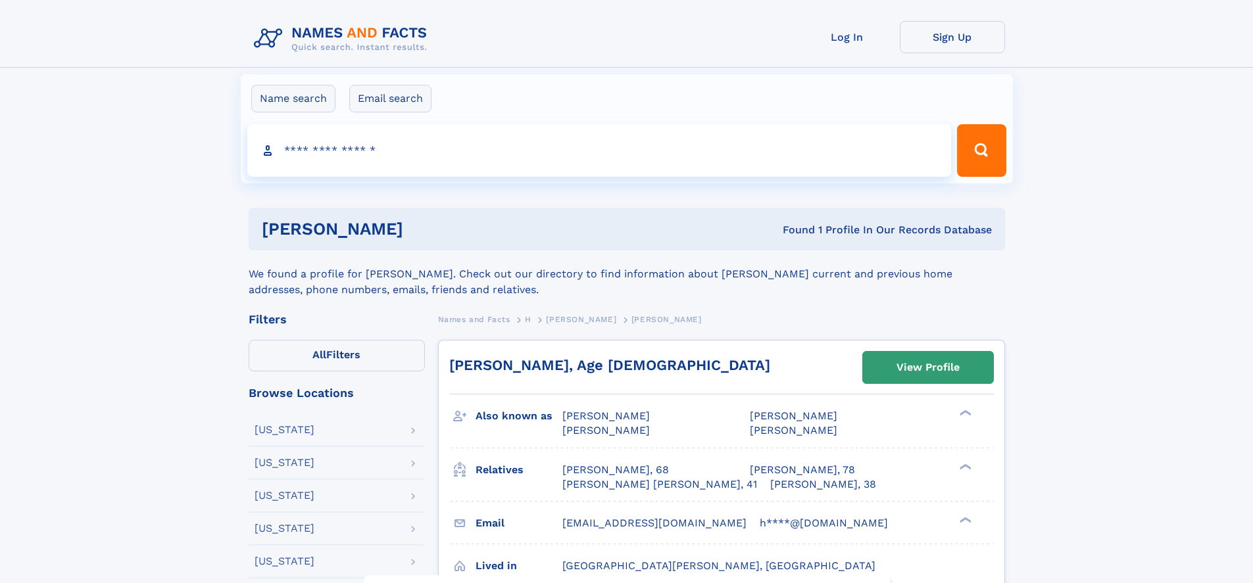  I want to click on label: Filters, so click(337, 356).